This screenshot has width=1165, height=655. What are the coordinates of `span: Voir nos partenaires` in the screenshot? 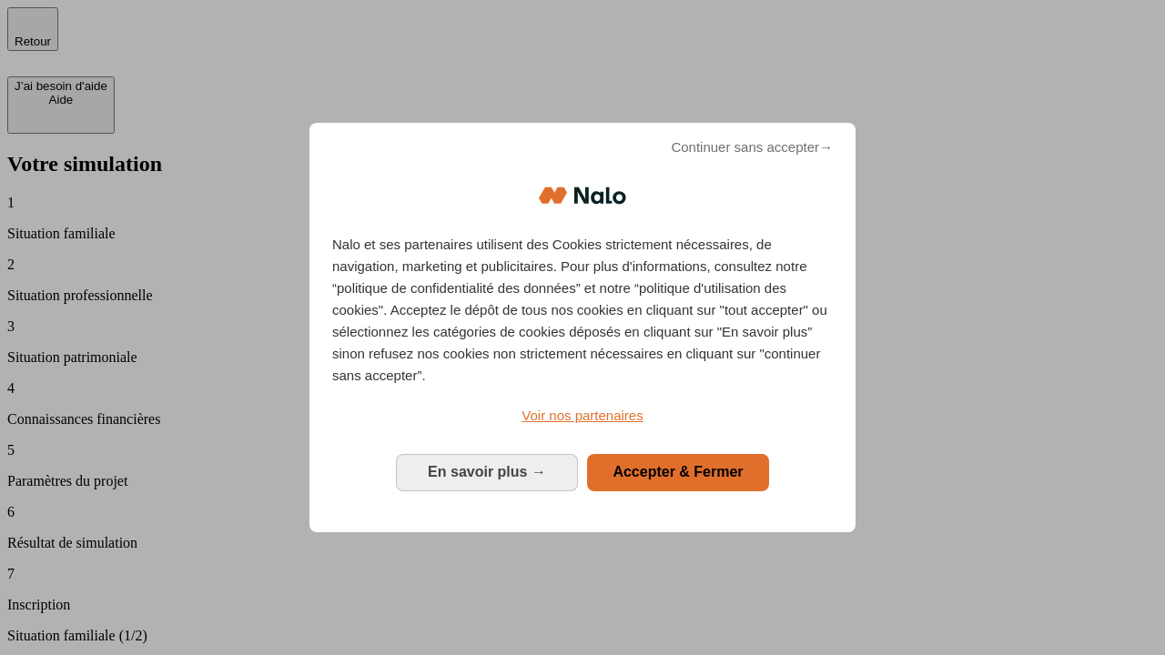 It's located at (582, 415).